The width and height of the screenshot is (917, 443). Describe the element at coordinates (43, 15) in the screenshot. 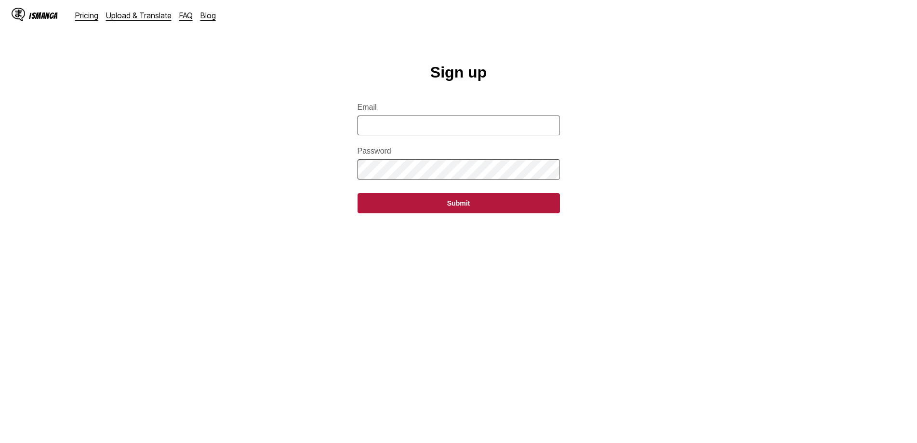

I see `div: IsManga` at that location.